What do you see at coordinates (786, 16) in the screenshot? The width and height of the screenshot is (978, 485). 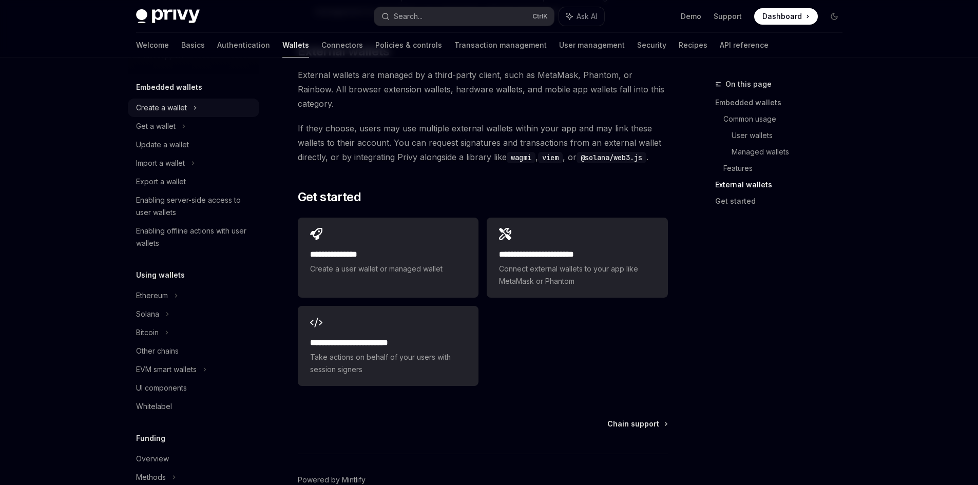 I see `a: Dashboard` at bounding box center [786, 16].